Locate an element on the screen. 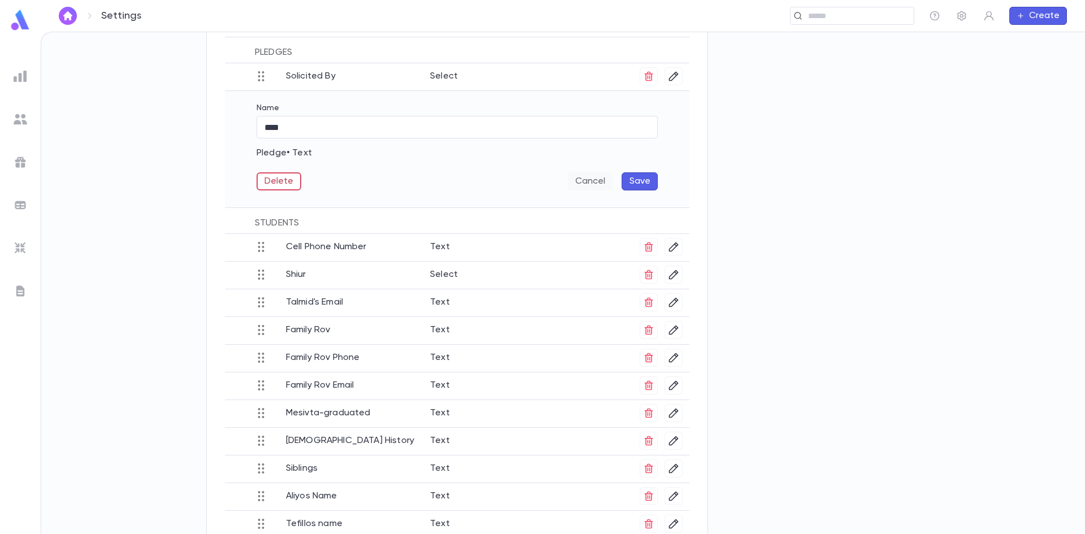 The width and height of the screenshot is (1085, 534). img: logo is located at coordinates (20, 20).